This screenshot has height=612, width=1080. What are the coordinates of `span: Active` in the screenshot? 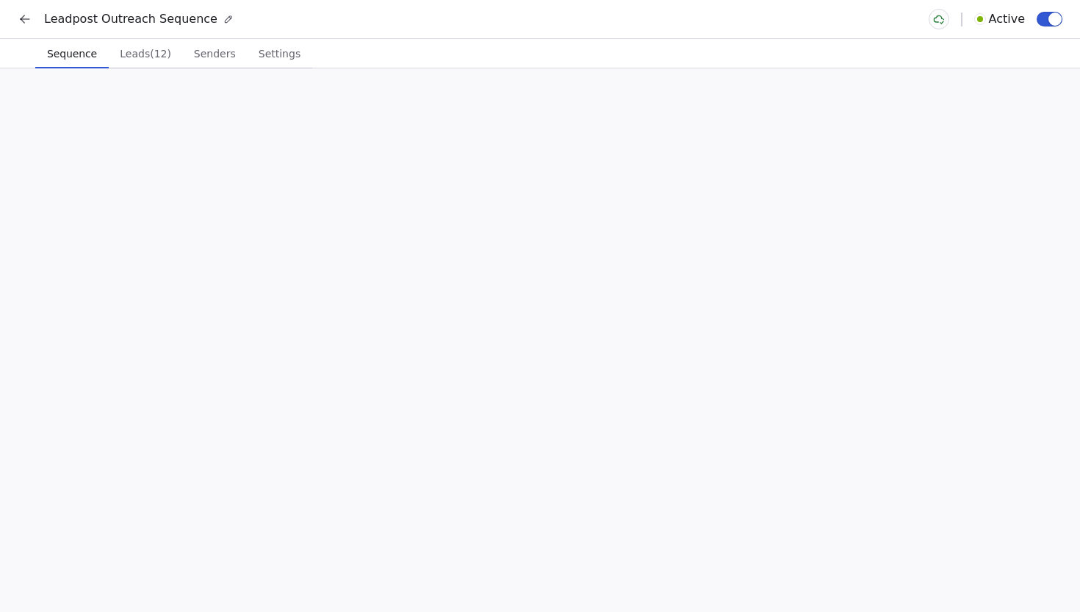 It's located at (1008, 19).